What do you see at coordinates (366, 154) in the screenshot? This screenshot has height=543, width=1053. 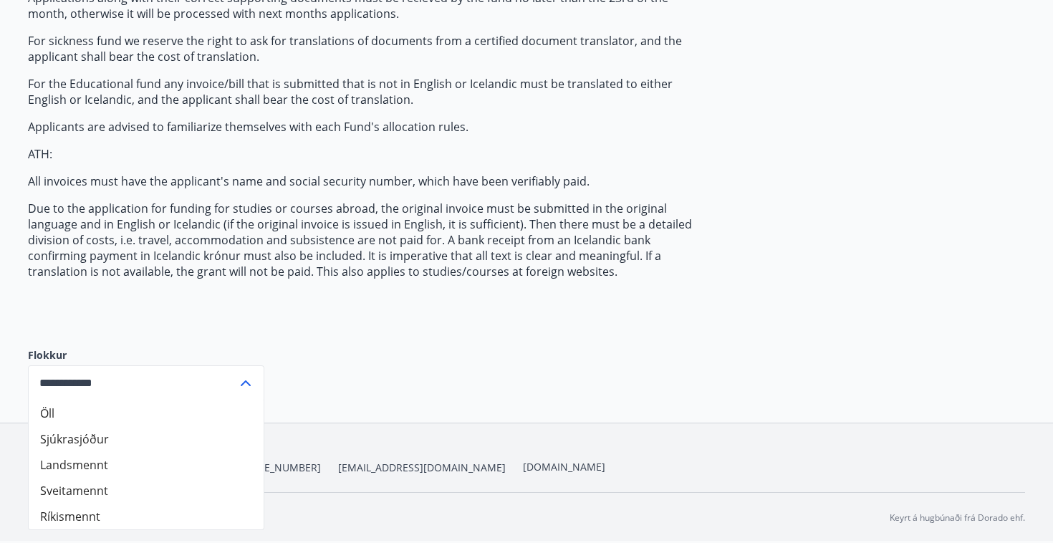 I see `p: ATH:` at bounding box center [366, 154].